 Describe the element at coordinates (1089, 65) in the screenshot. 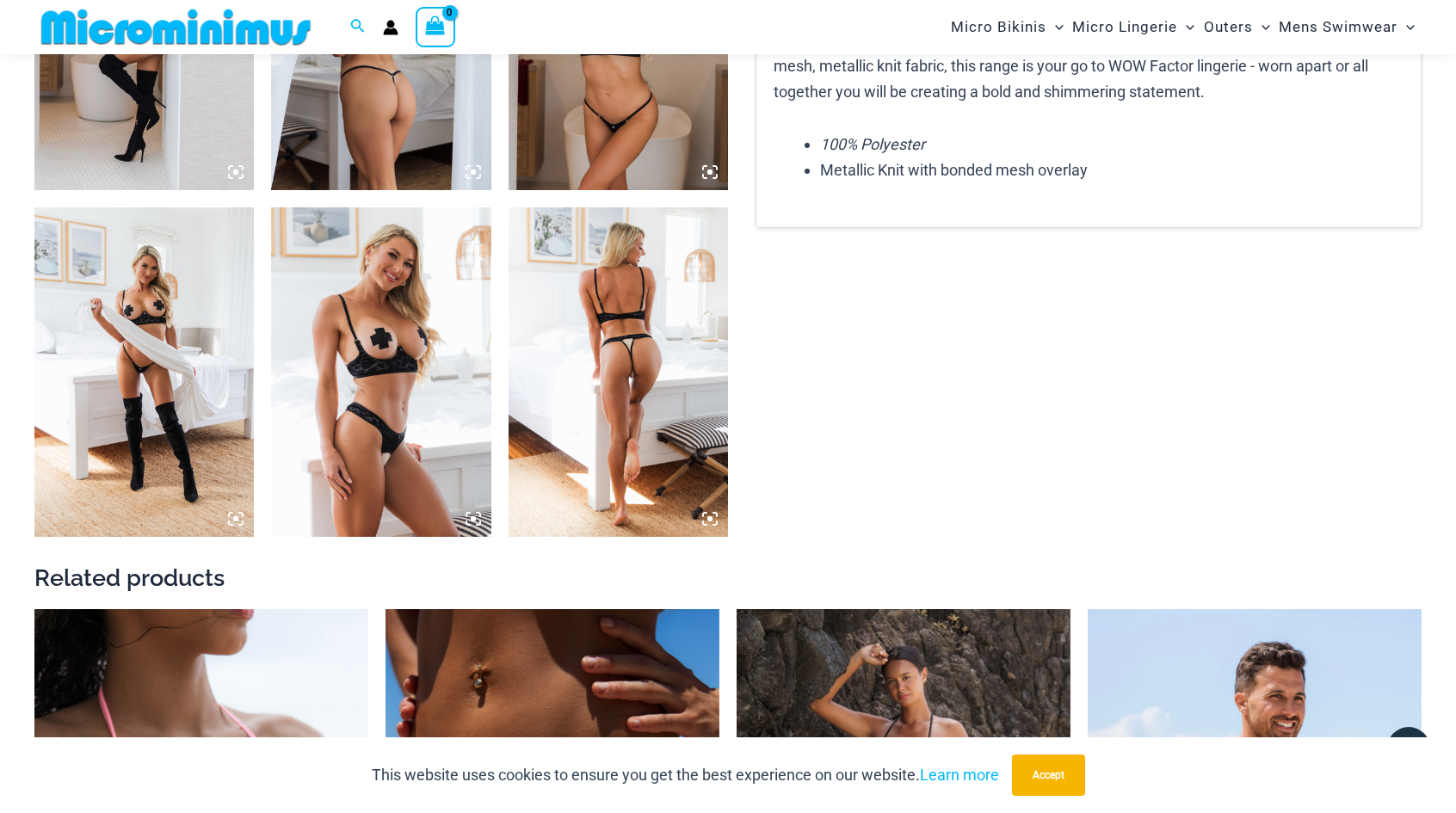

I see `p: The is made for the bold. Created from a bonded mesh, metallic knit fabric, this range is your go...` at that location.